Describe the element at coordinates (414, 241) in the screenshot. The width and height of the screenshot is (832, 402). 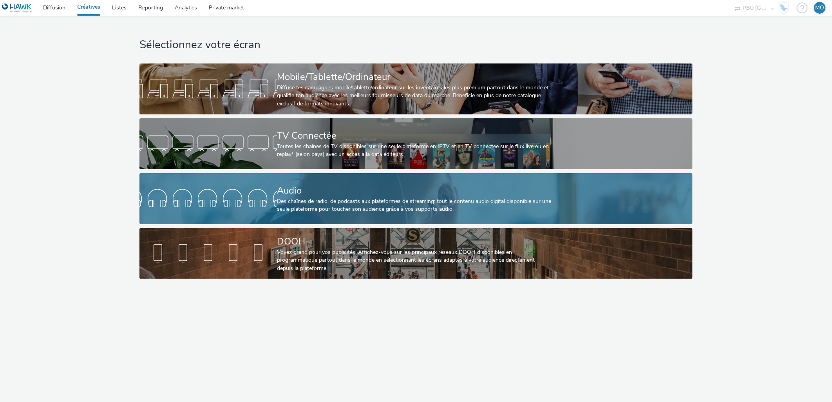
I see `div: DOOH` at that location.